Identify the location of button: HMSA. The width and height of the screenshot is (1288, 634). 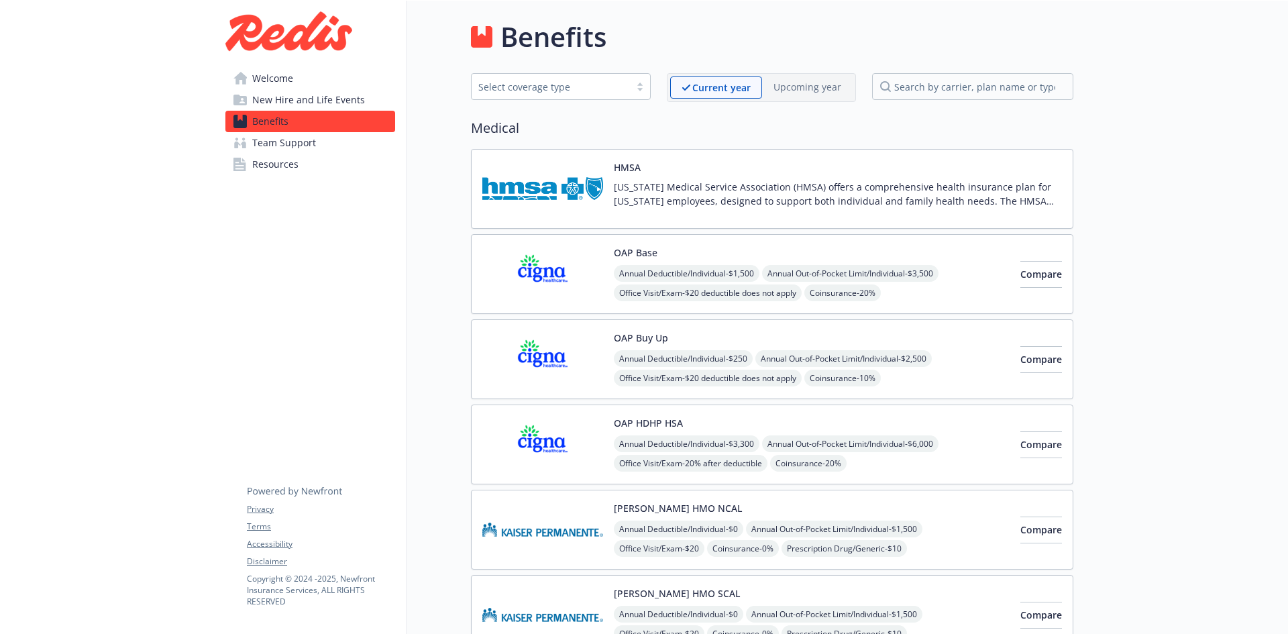
(627, 167).